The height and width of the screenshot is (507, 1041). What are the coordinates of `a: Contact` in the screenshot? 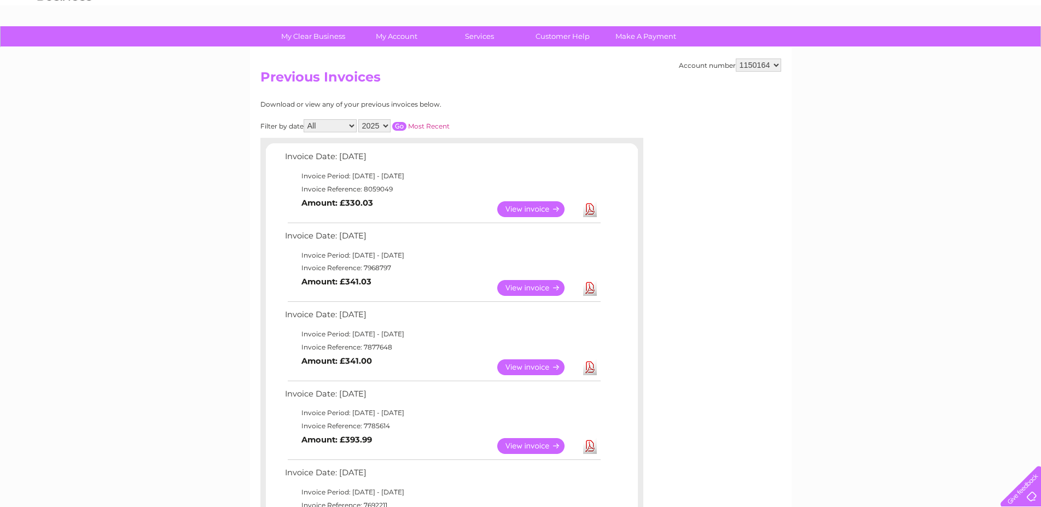 It's located at (981, 50).